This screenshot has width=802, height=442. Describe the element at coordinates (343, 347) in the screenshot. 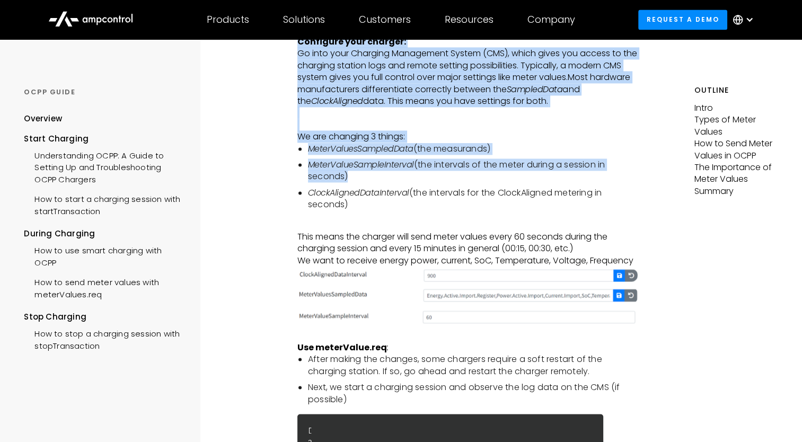

I see `strong: Use meterValue.req` at that location.